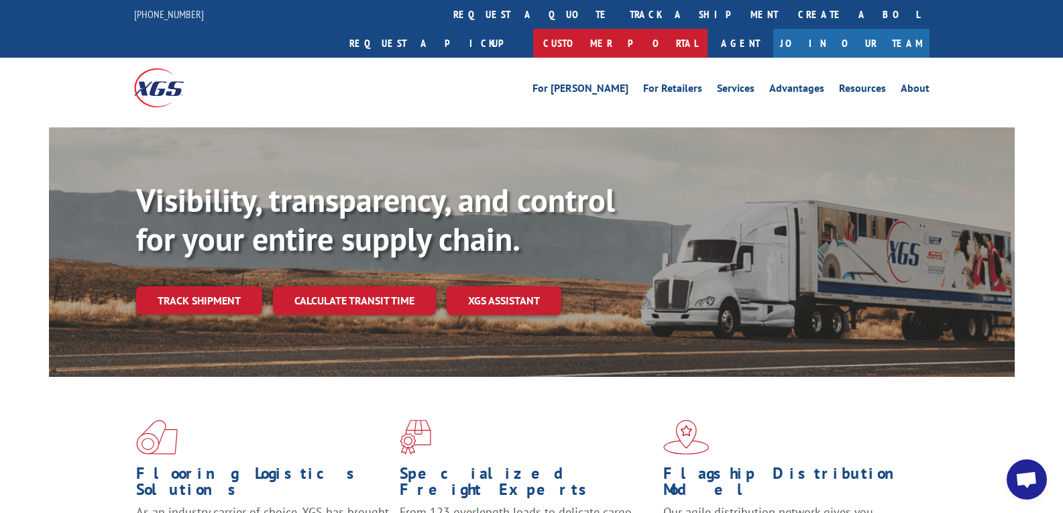  What do you see at coordinates (199, 301) in the screenshot?
I see `a: Track shipment` at bounding box center [199, 301].